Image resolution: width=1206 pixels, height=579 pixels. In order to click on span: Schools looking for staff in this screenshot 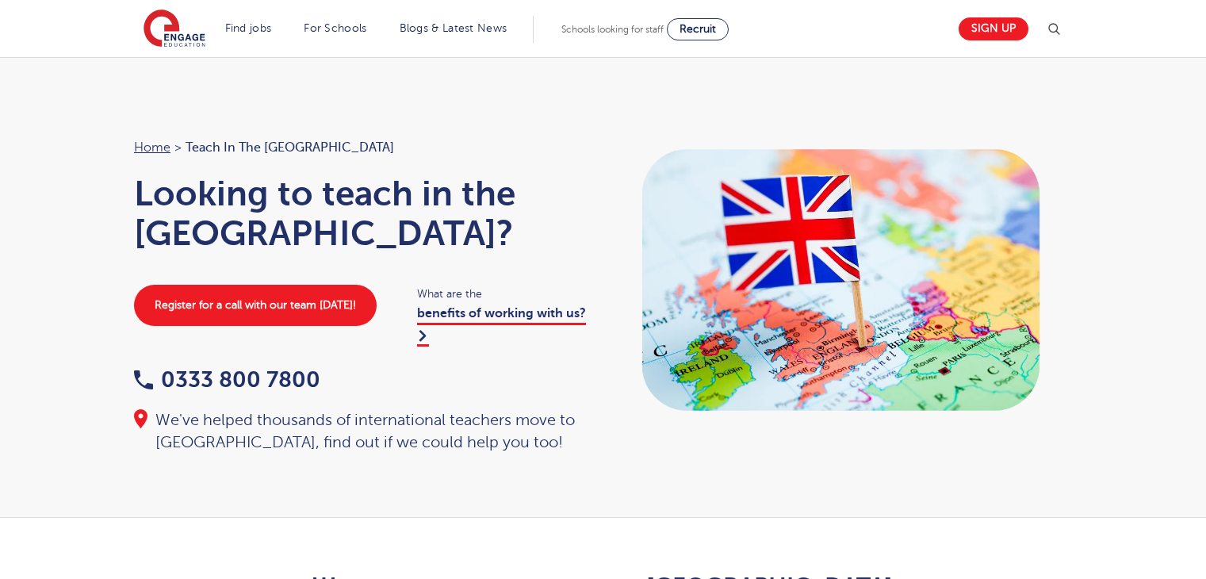, I will do `click(612, 29)`.